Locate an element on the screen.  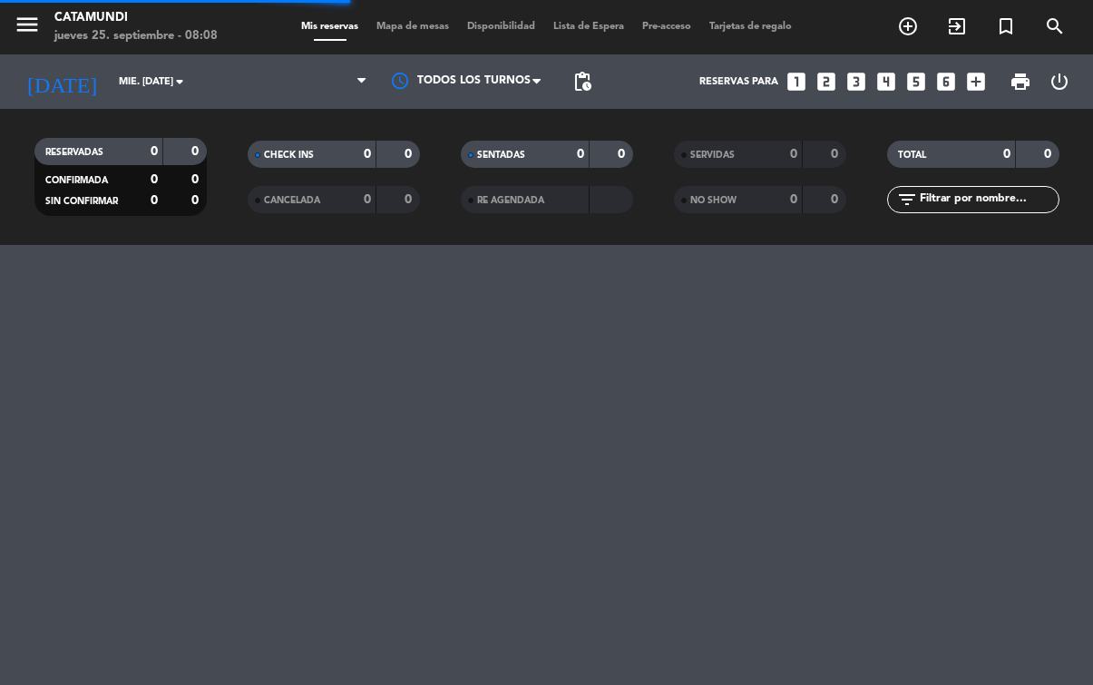
span: Lista de Espera is located at coordinates (589, 26).